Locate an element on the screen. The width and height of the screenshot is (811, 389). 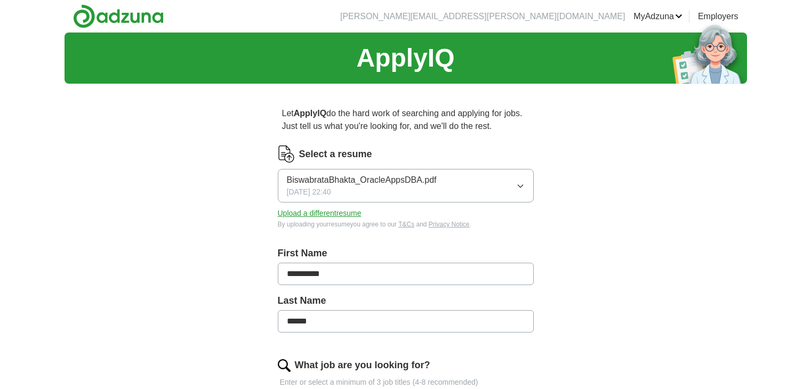
label: Last Name is located at coordinates (406, 301).